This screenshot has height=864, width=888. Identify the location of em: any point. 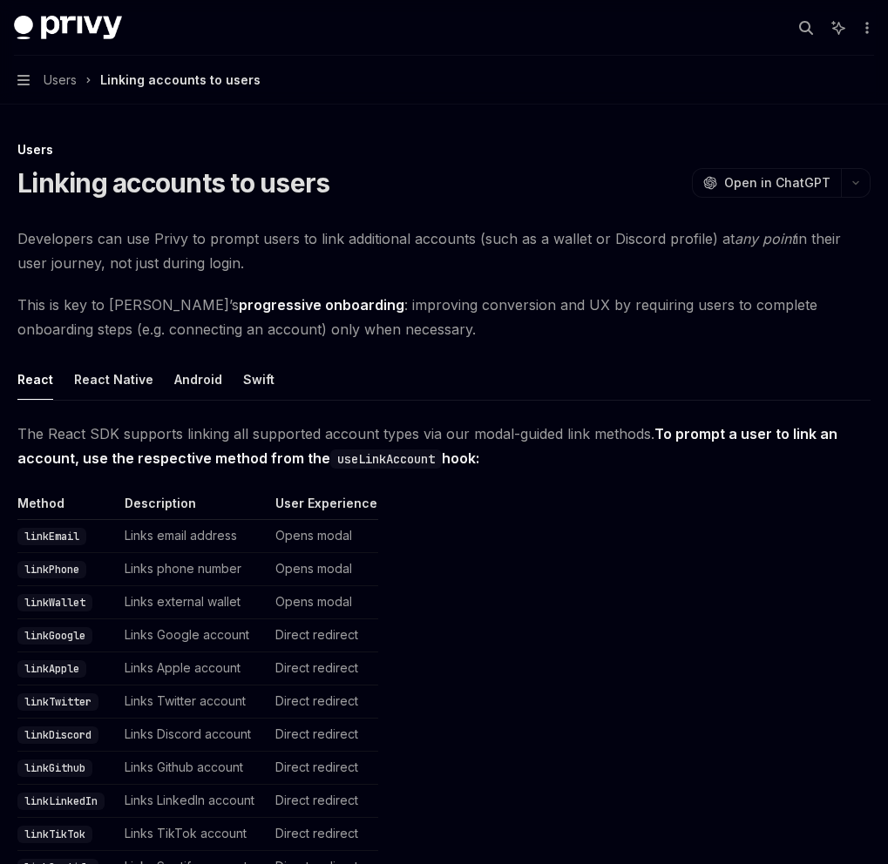
(765, 239).